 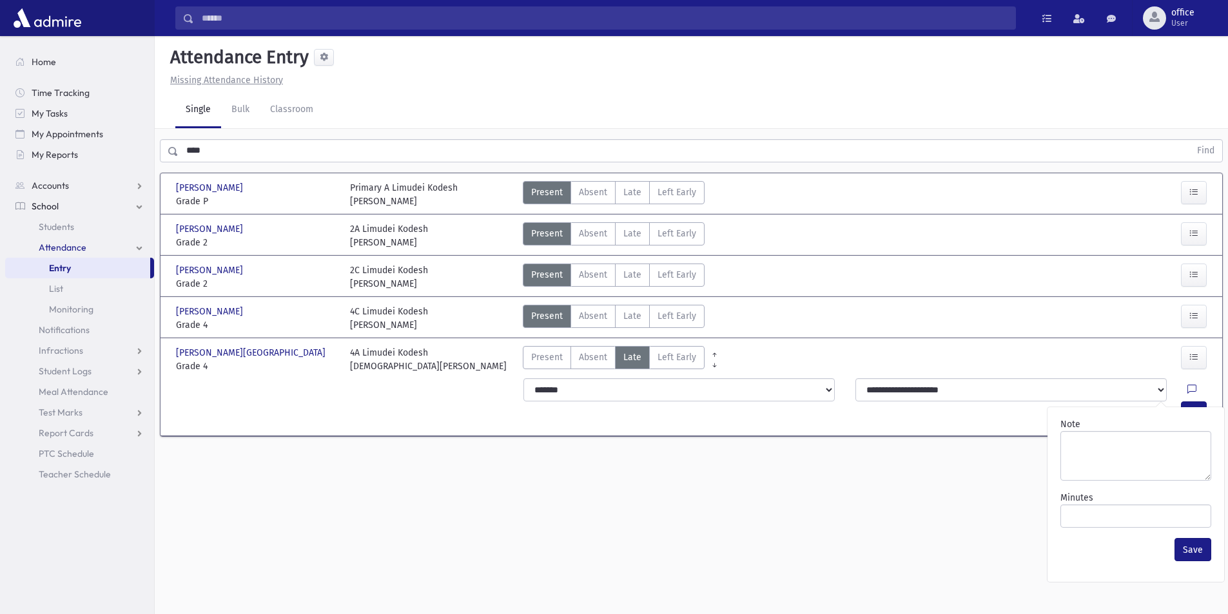 What do you see at coordinates (1205, 151) in the screenshot?
I see `button: Find` at bounding box center [1205, 151].